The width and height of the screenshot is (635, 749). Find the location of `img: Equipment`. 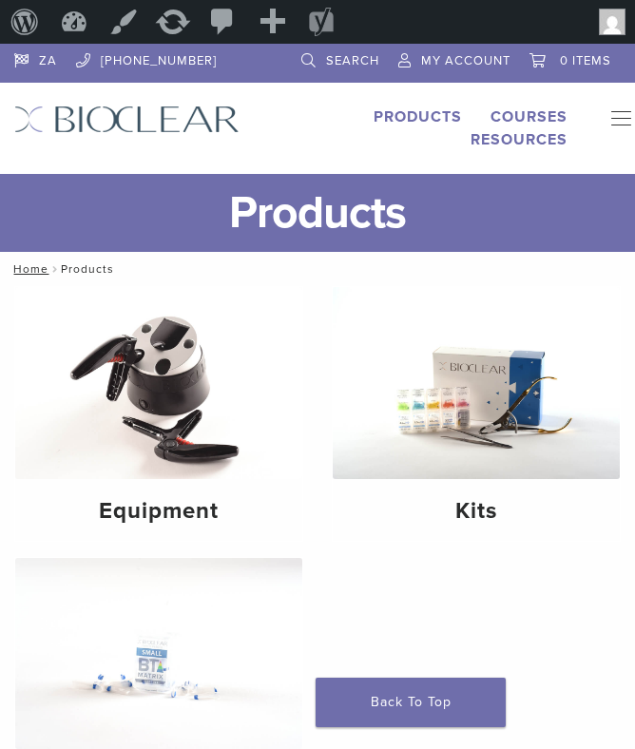

img: Equipment is located at coordinates (159, 383).